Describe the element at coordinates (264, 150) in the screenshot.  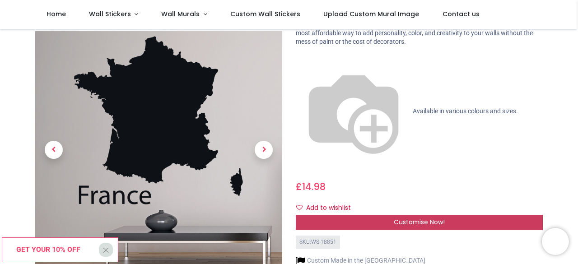
I see `span: Next` at that location.